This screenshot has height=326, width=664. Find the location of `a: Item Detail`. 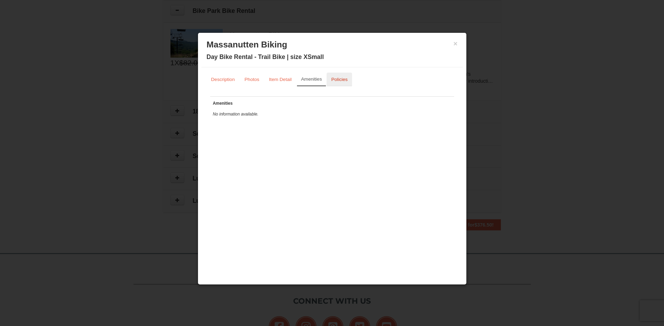

a: Item Detail is located at coordinates (280, 79).